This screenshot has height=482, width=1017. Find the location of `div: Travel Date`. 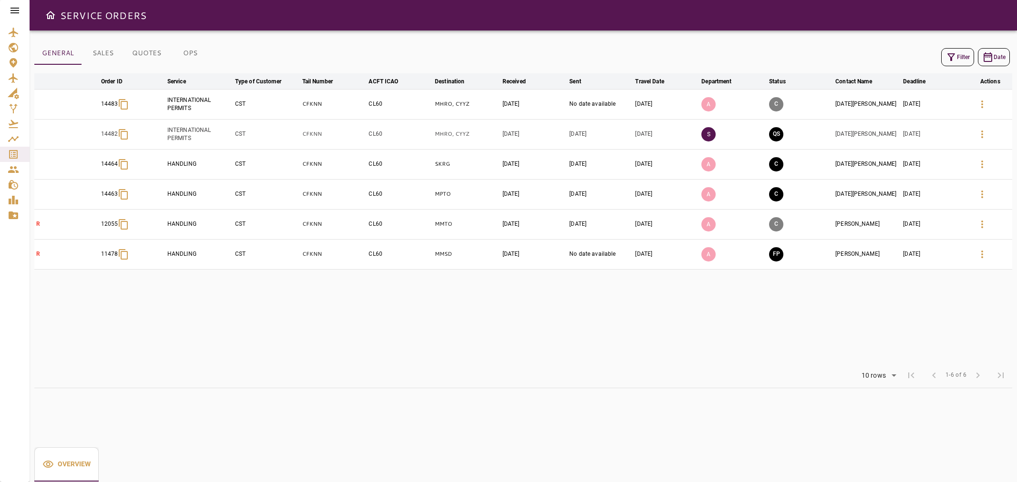

div: Travel Date is located at coordinates (649, 82).